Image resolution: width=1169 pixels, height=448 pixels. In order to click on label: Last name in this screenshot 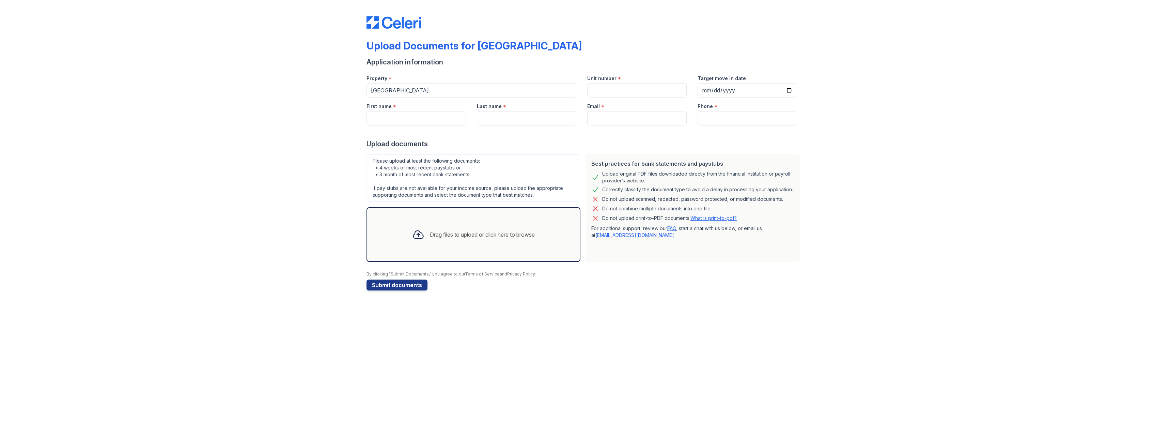, I will do `click(489, 106)`.